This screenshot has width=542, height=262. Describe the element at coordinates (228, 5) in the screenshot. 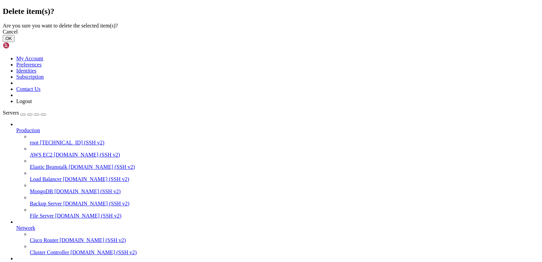

I see `x-row: FATAL ERROR: Connection refused` at that location.